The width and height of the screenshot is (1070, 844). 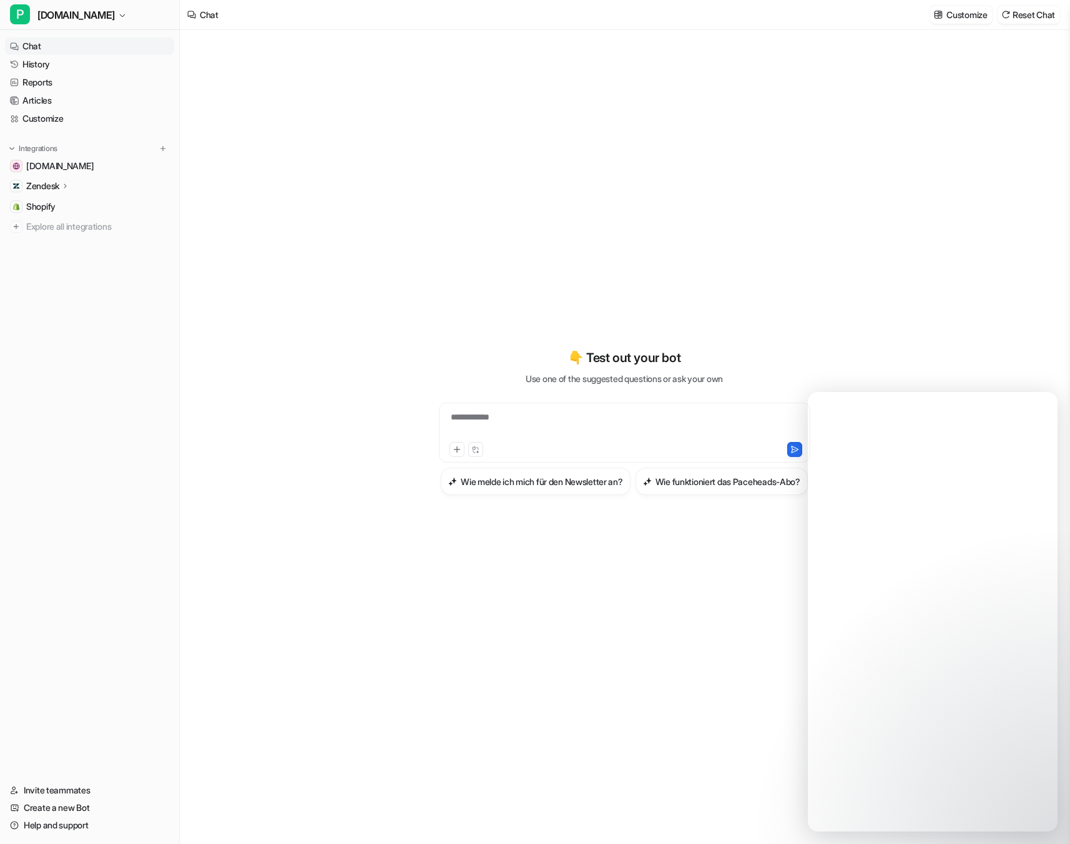 I want to click on a: Articles, so click(x=89, y=101).